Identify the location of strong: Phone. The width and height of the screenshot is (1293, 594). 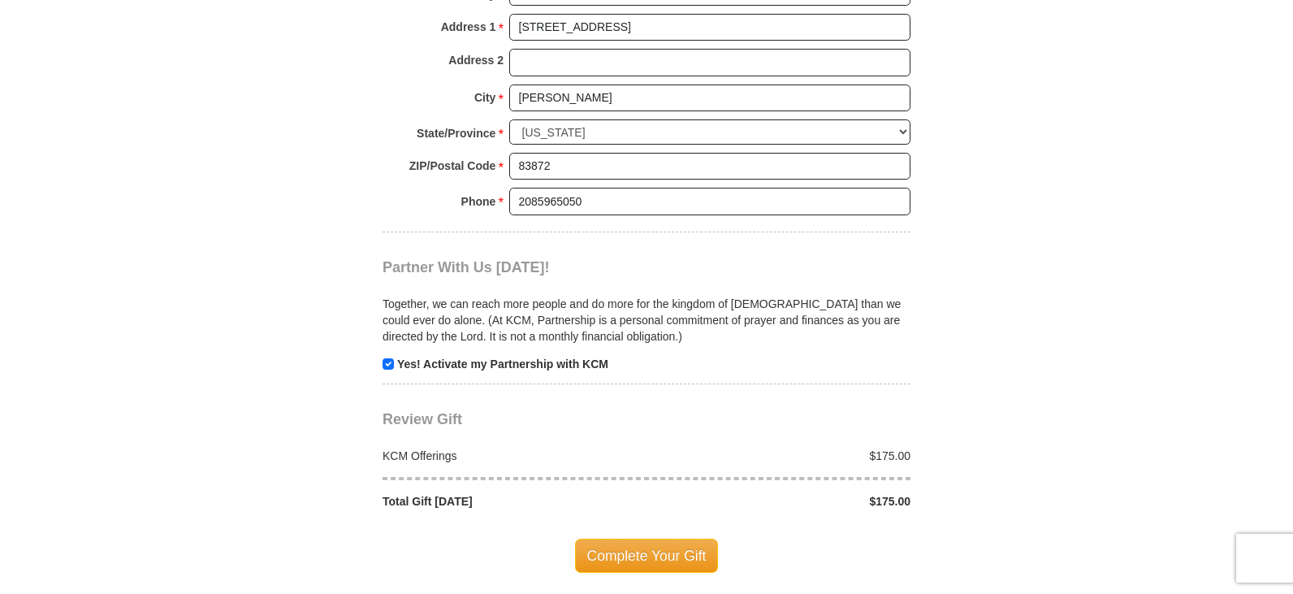
(478, 201).